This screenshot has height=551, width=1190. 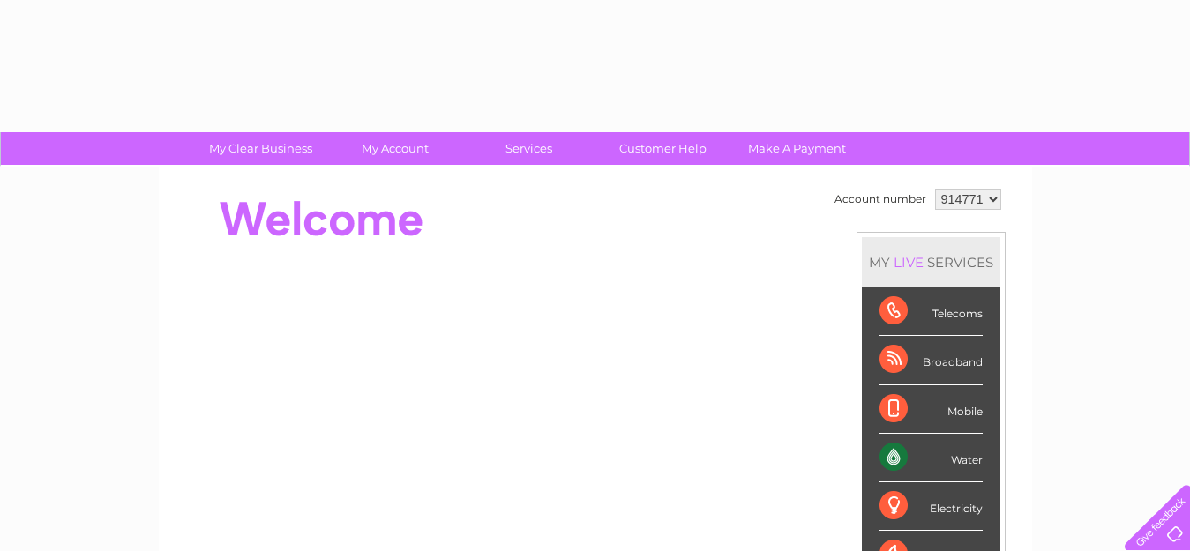 What do you see at coordinates (797, 148) in the screenshot?
I see `a: Make A Payment` at bounding box center [797, 148].